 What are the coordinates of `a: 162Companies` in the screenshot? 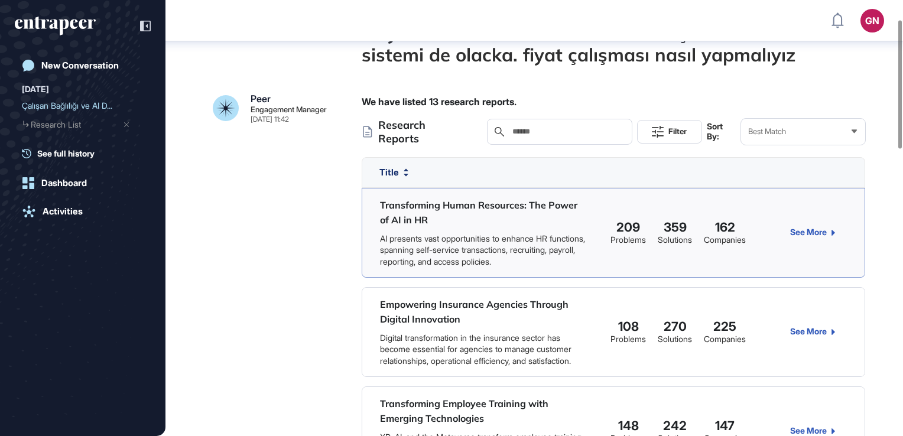 It's located at (724, 232).